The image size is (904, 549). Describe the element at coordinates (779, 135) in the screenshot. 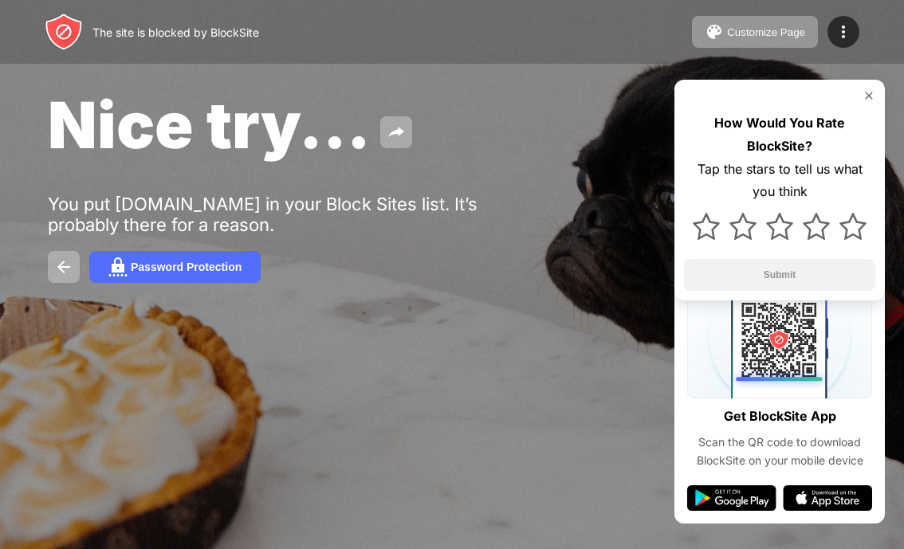

I see `div: How Would You Rate BlockSite?` at that location.